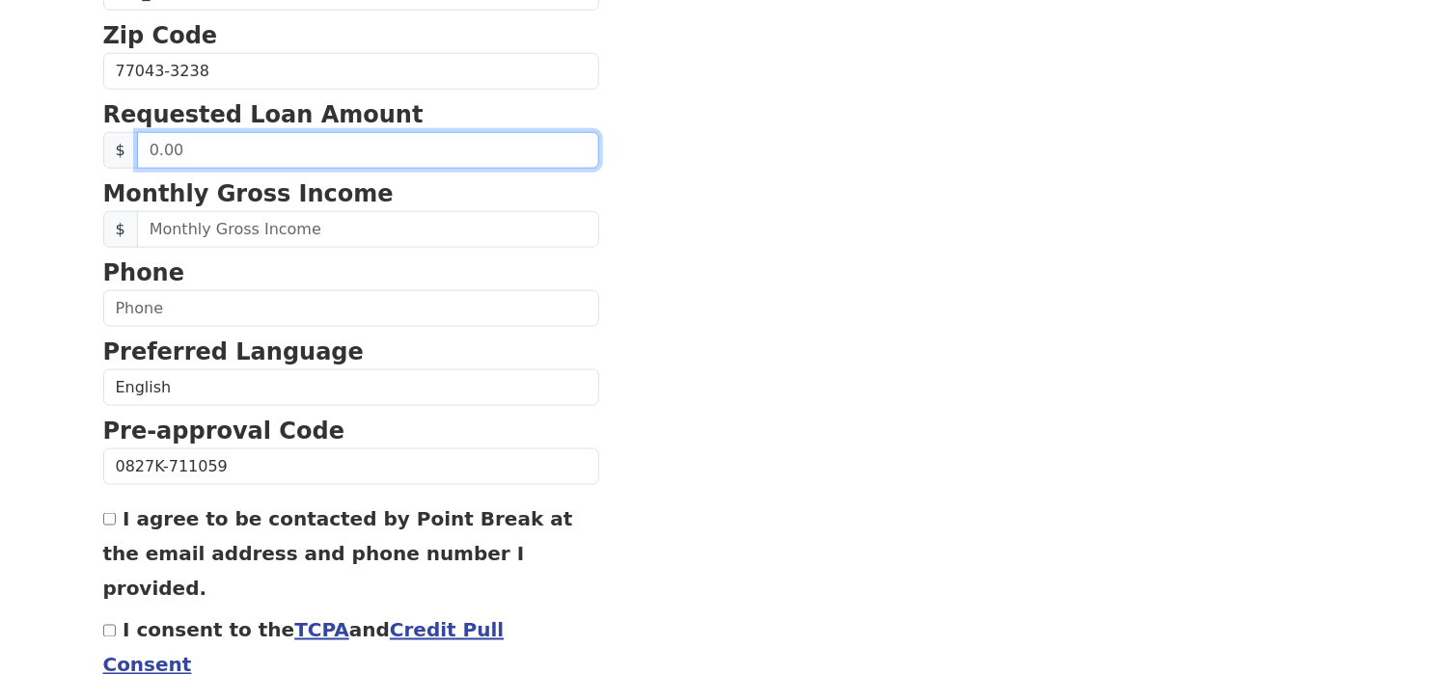 Image resolution: width=1456 pixels, height=674 pixels. What do you see at coordinates (351, 467) in the screenshot?
I see `input: Pre-approval Code` at bounding box center [351, 467].